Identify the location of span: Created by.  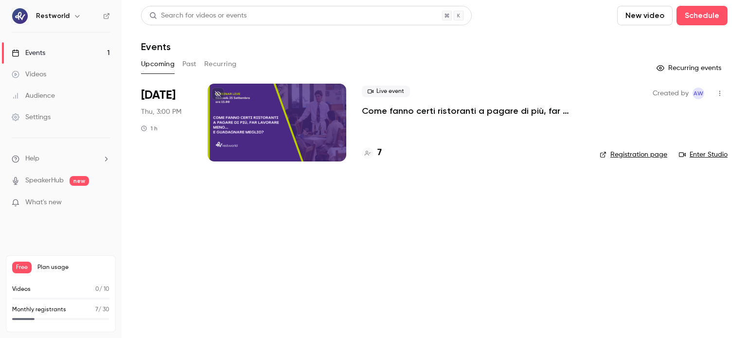
(671, 93).